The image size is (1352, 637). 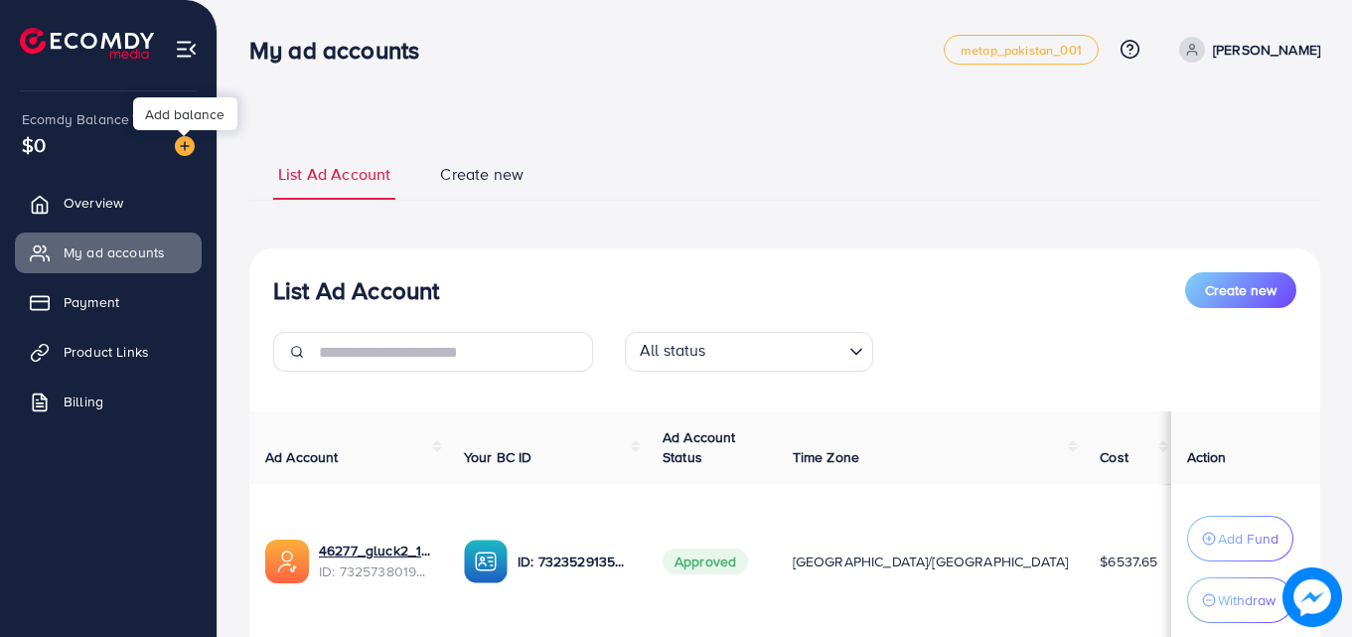 What do you see at coordinates (672, 351) in the screenshot?
I see `span: All status` at bounding box center [672, 351].